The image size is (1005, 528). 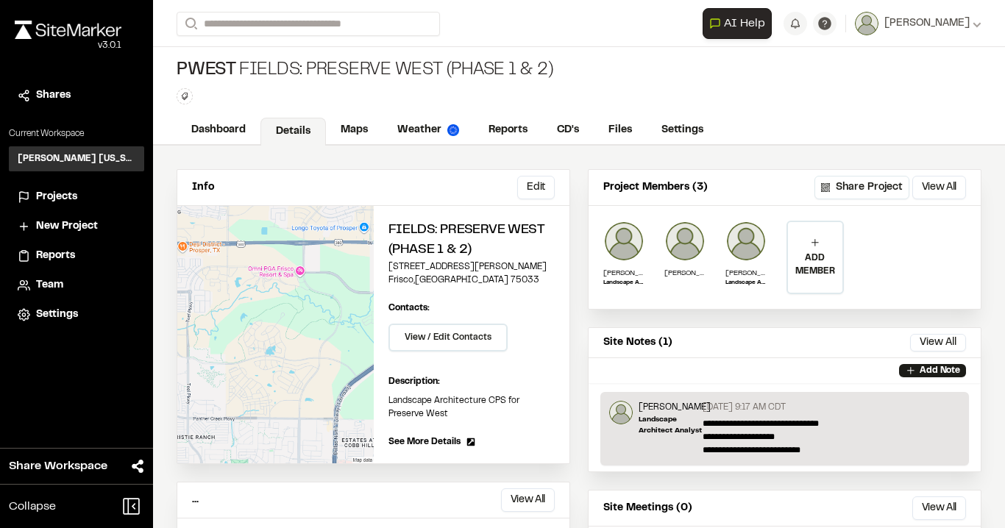 What do you see at coordinates (68, 46) in the screenshot?
I see `div: Oh geez...please don't...` at bounding box center [68, 46].